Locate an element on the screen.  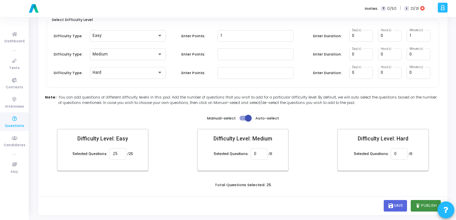
span: Hard is located at coordinates (97, 72).